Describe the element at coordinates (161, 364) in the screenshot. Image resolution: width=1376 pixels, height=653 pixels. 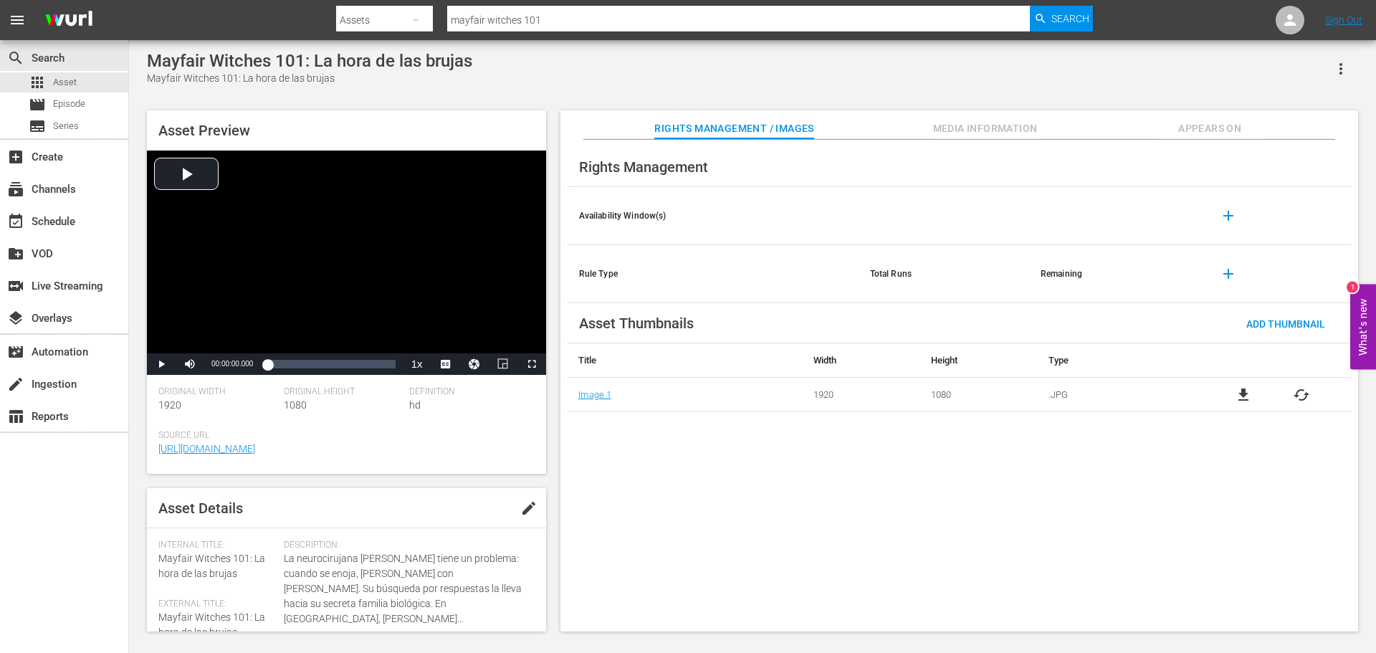
I see `button: Play` at that location.